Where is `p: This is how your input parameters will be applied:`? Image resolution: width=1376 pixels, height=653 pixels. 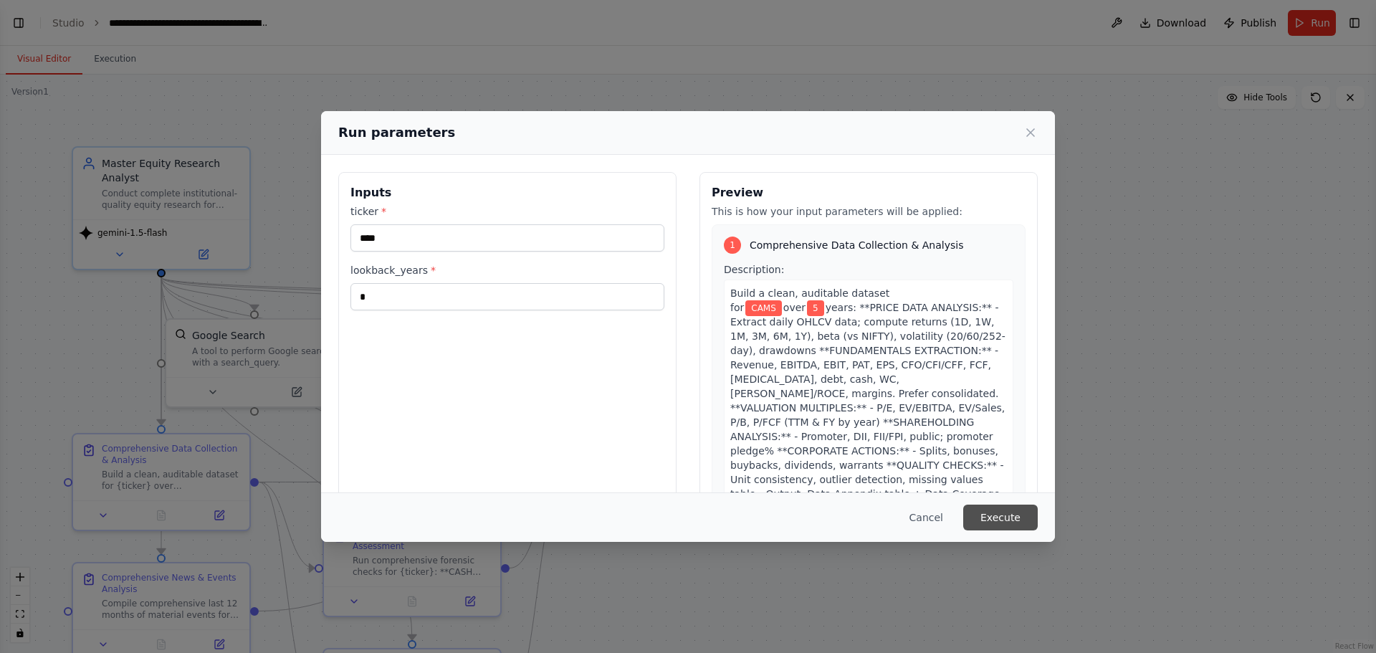 p: This is how your input parameters will be applied: is located at coordinates (868, 211).